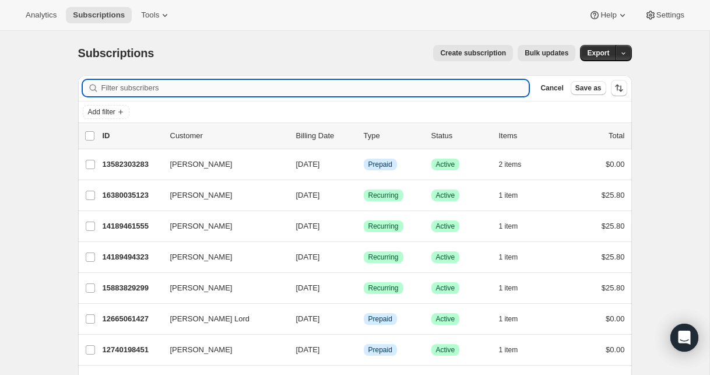  I want to click on p: 12665061427, so click(132, 319).